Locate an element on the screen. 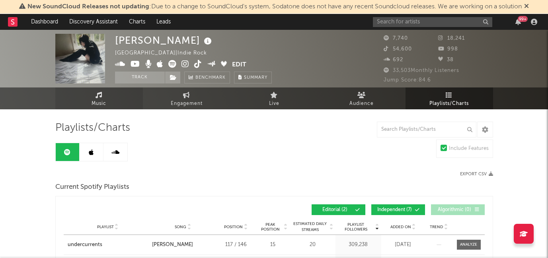 The image size is (548, 258). button: Edit is located at coordinates (239, 65).